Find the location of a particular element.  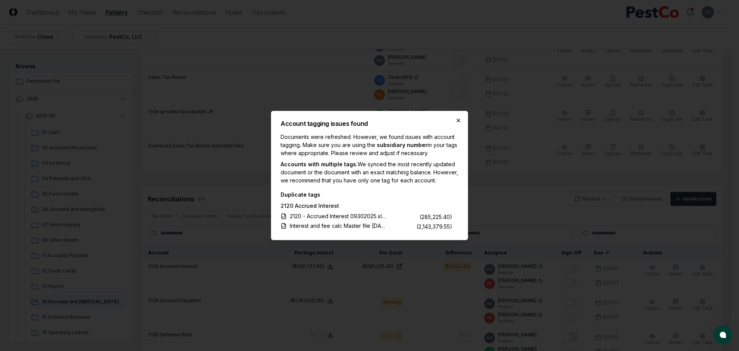

h2: Account tagging issues found is located at coordinates (370, 124).